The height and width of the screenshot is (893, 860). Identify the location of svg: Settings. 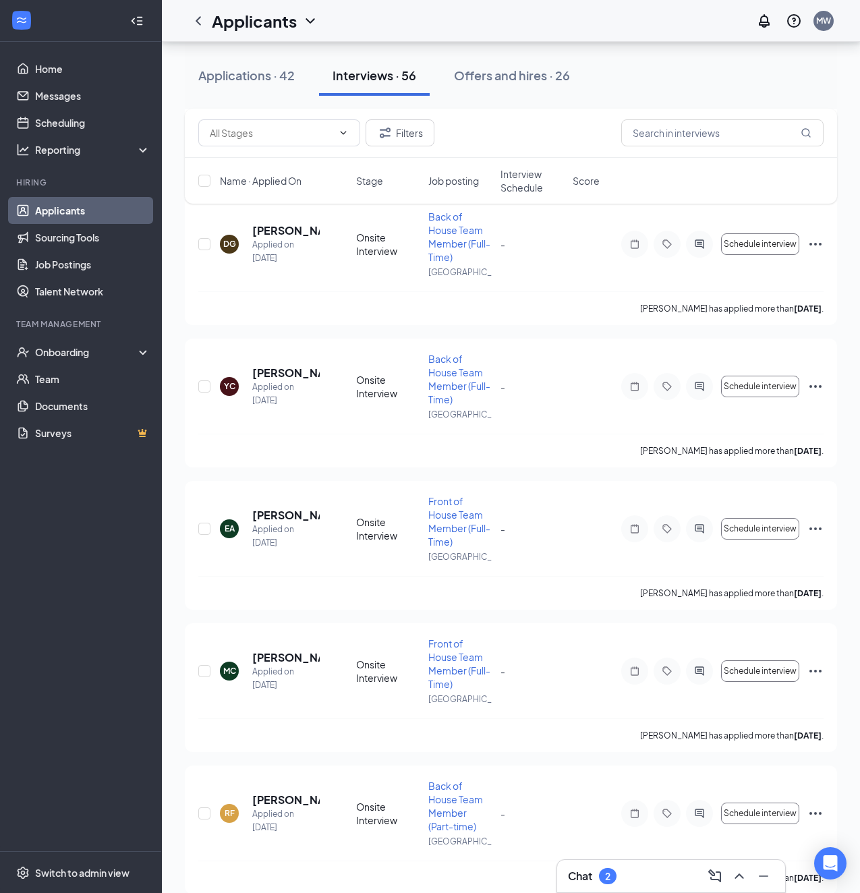
(23, 873).